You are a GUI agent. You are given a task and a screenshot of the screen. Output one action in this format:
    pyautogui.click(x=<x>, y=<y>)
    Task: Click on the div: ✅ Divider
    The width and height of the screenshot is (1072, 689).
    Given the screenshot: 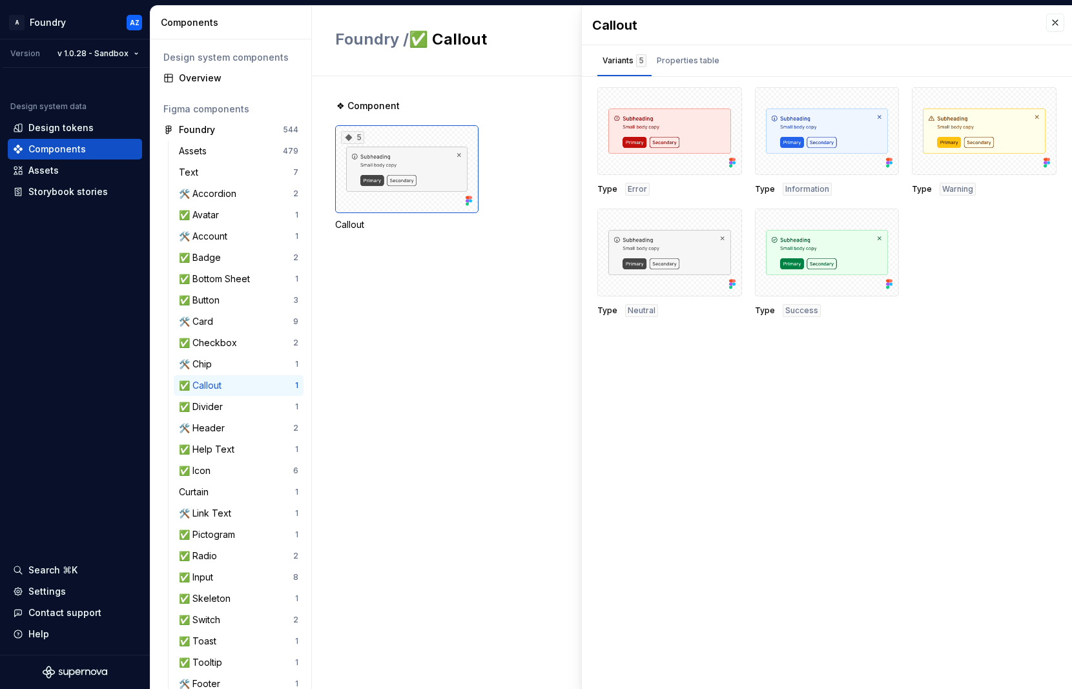 What is the action you would take?
    pyautogui.click(x=203, y=407)
    